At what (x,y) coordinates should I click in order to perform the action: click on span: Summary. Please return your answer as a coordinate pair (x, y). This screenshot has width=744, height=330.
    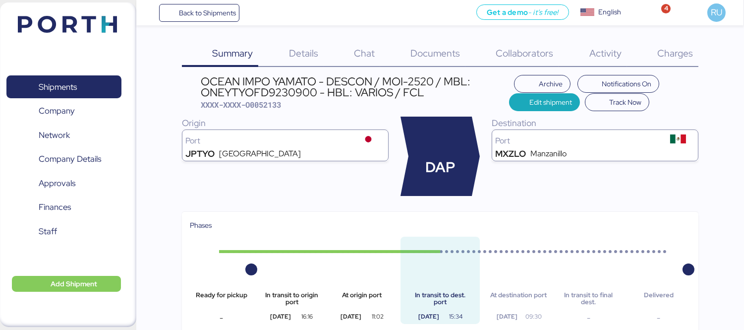
    Looking at the image, I should click on (232, 53).